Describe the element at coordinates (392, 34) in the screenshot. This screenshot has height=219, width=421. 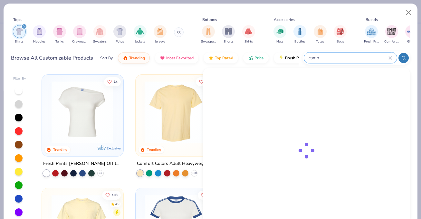
I see `div: filter for Comfort Colors` at that location.